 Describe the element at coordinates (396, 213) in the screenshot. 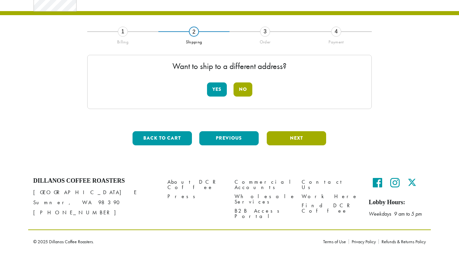

I see `em: Weekdays 9 am to 5 pm` at that location.